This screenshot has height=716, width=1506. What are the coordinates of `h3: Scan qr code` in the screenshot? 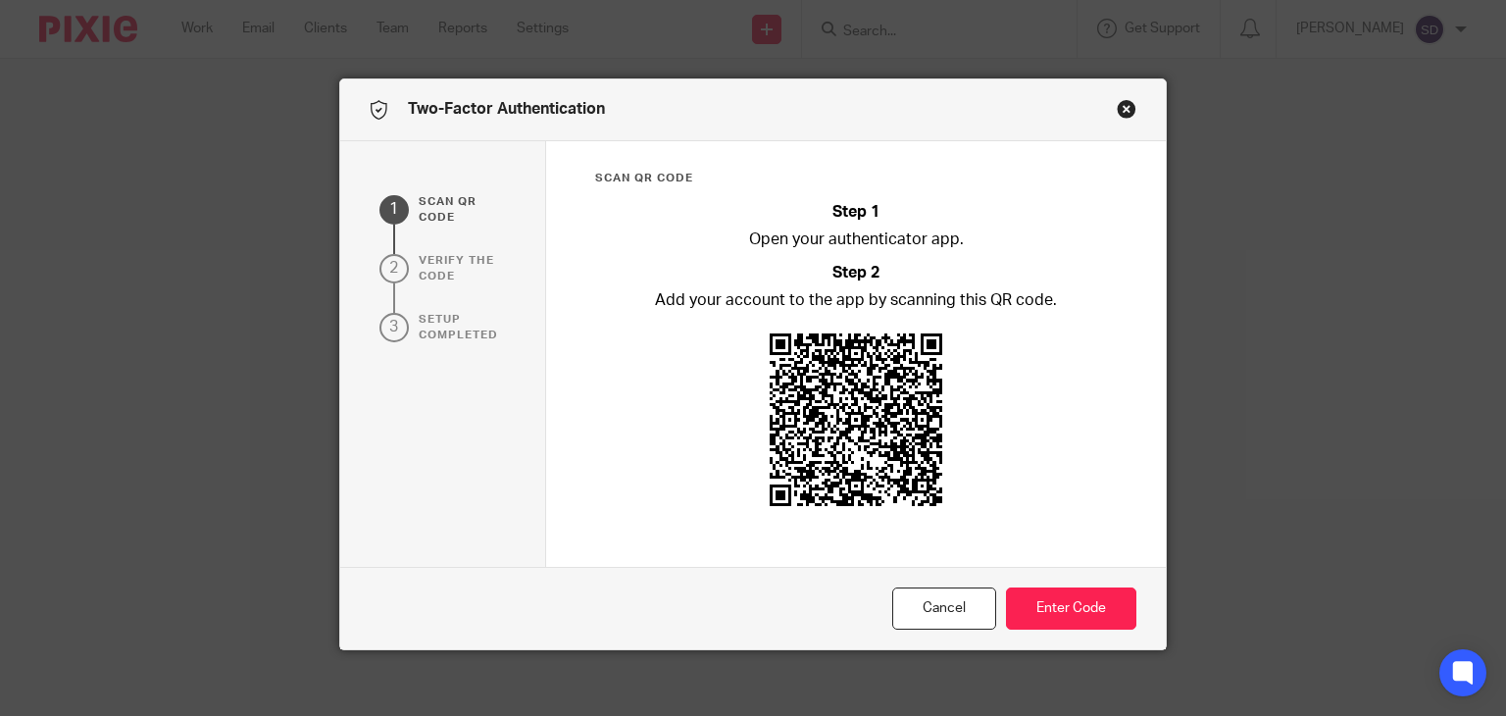 It's located at (856, 178).